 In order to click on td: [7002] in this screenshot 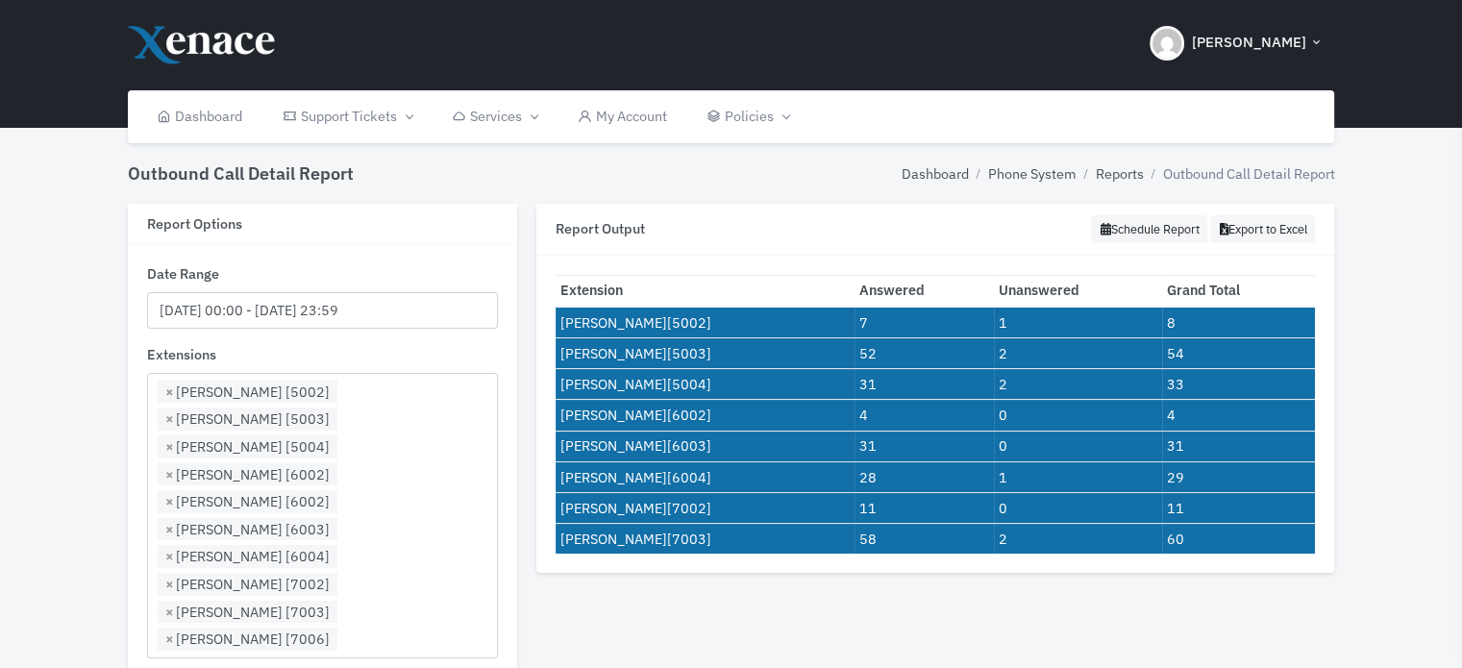, I will do `click(705, 508)`.